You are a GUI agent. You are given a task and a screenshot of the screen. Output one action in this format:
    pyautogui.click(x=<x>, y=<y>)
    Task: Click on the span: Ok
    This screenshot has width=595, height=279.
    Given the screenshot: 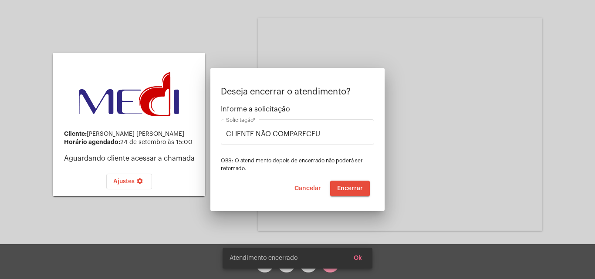 What is the action you would take?
    pyautogui.click(x=357, y=258)
    